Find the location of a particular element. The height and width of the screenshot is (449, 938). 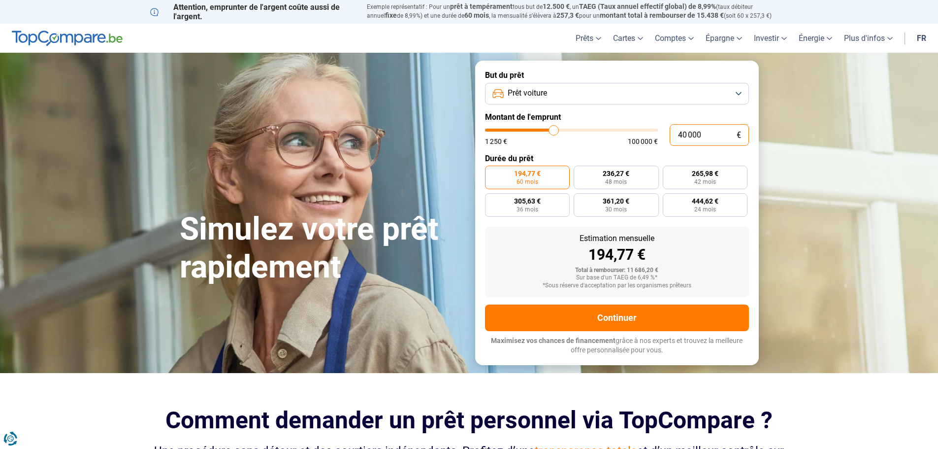

button: Prêt voiture is located at coordinates (617, 94).